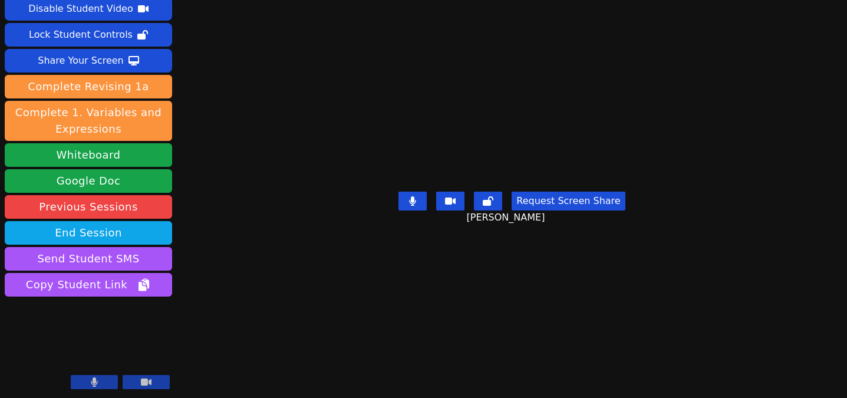 This screenshot has height=398, width=847. I want to click on button: Send Student SMS, so click(88, 259).